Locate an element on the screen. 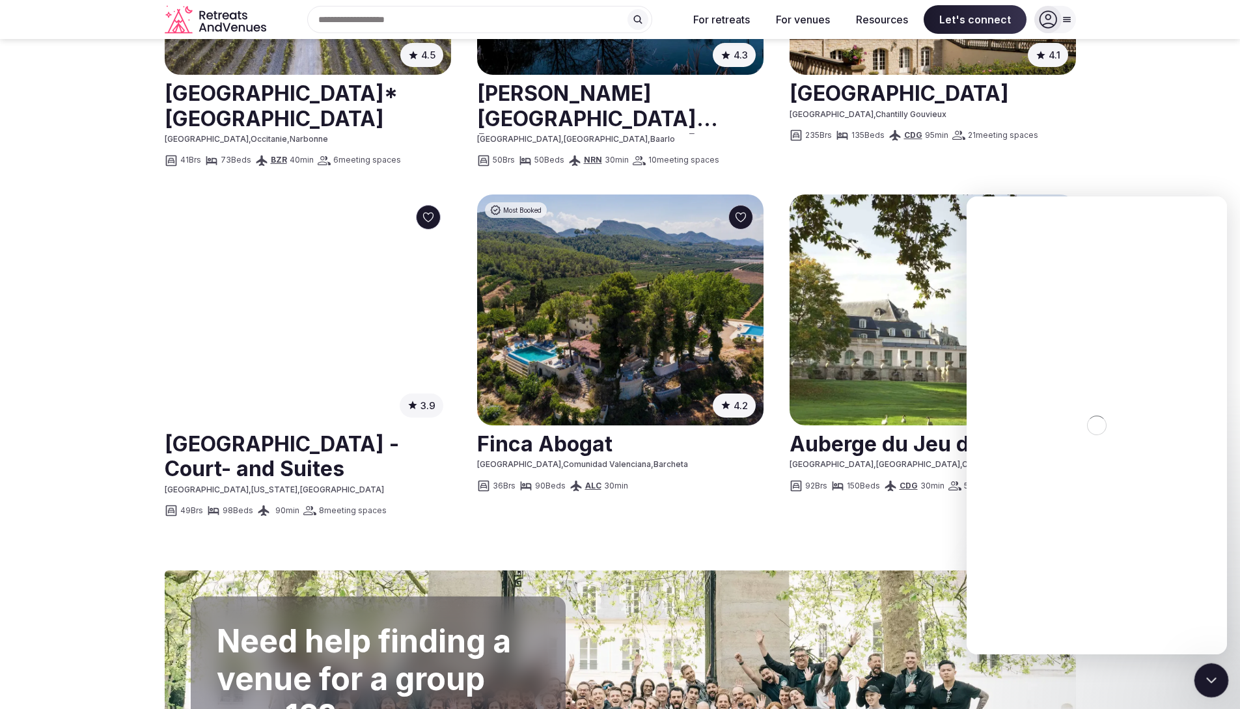 Image resolution: width=1240 pixels, height=709 pixels. span: 50 Beds is located at coordinates (549, 160).